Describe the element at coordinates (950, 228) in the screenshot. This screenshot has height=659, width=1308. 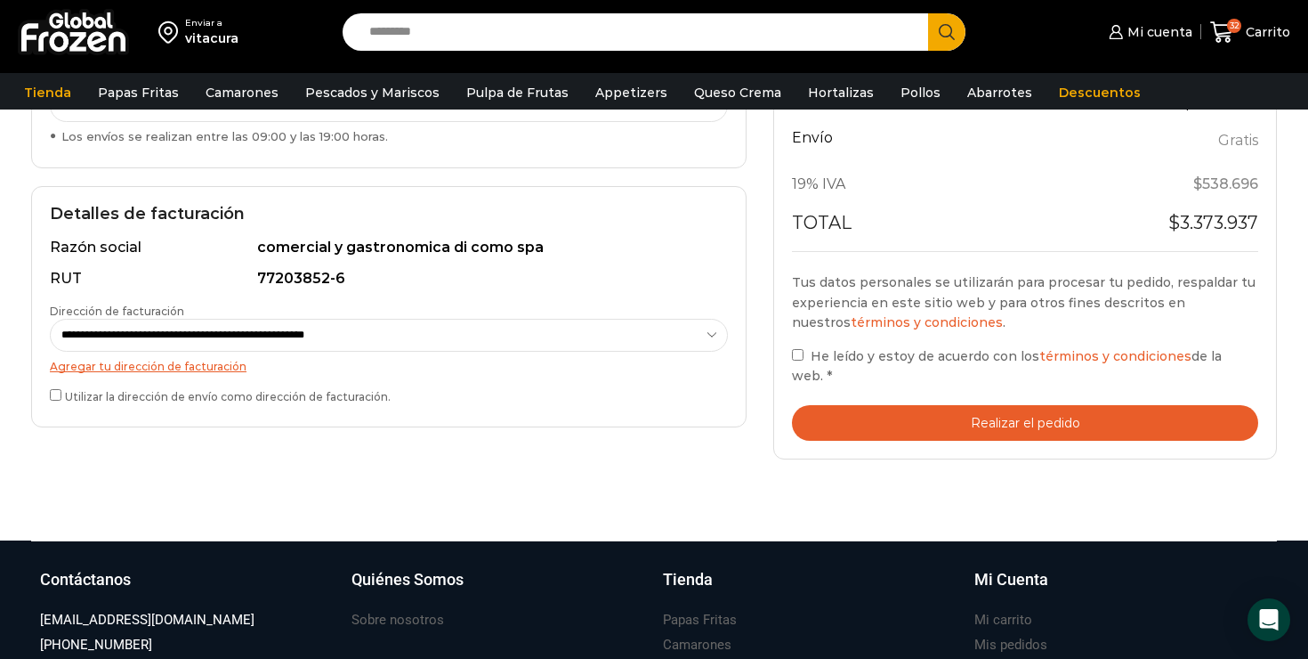
I see `th: Total` at that location.